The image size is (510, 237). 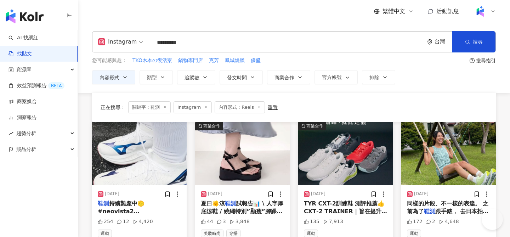 What do you see at coordinates (241, 77) in the screenshot?
I see `button: 發文時間` at bounding box center [241, 77].